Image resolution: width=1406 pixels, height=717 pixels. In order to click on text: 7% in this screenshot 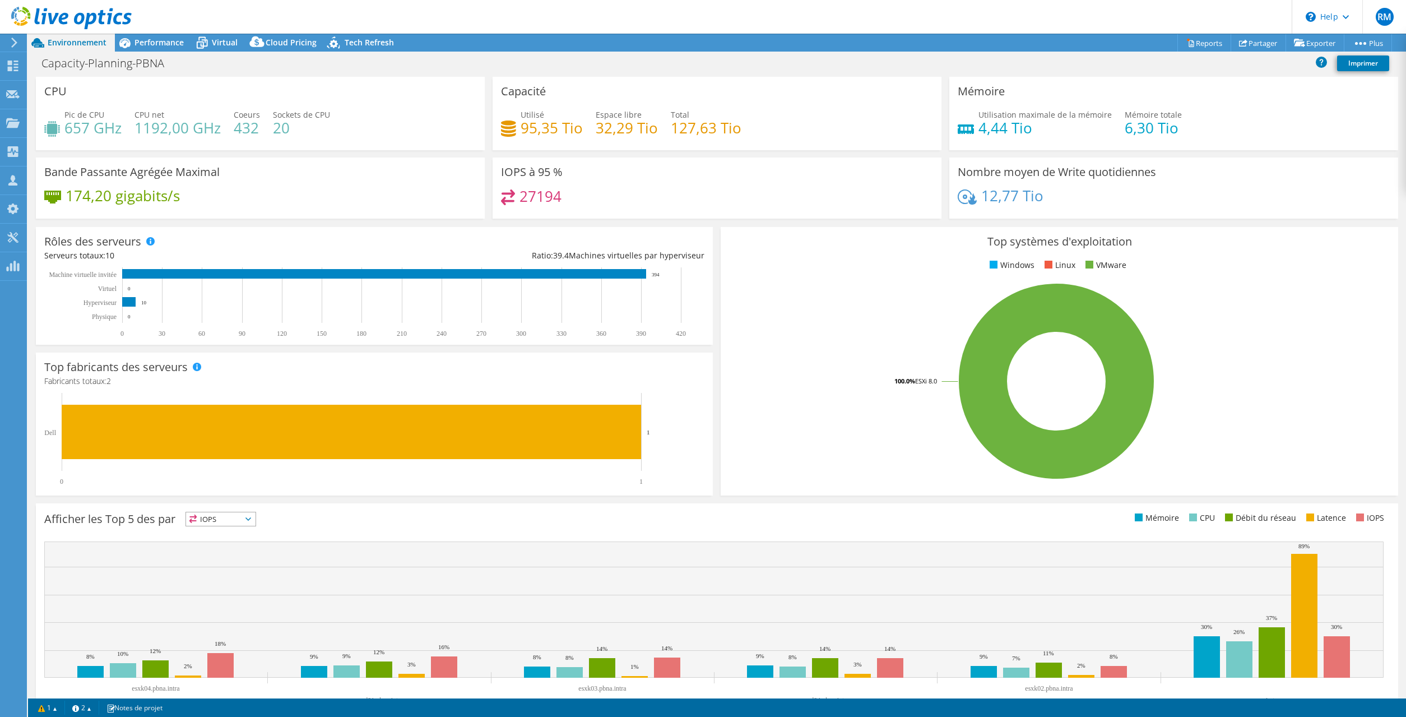, I will do `click(1016, 658)`.